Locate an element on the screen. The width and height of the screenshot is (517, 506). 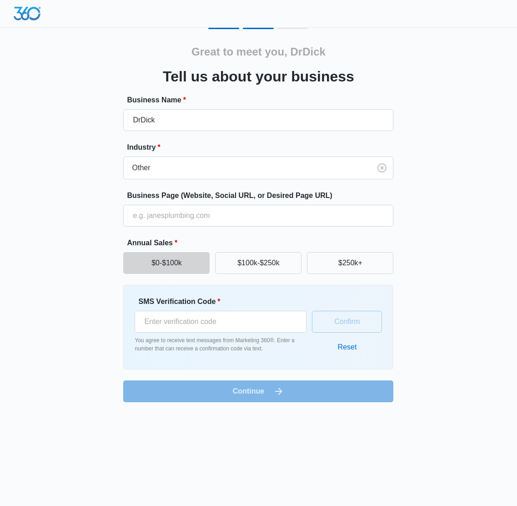
label: Business Name is located at coordinates (262, 100).